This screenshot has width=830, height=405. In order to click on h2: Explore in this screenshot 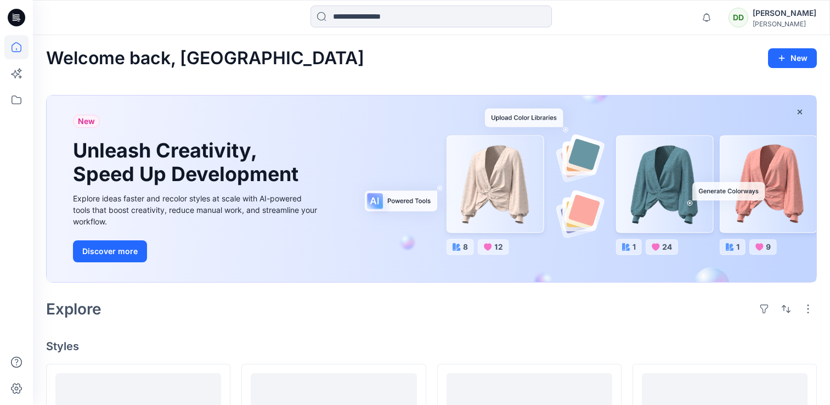, I will do `click(74, 309)`.